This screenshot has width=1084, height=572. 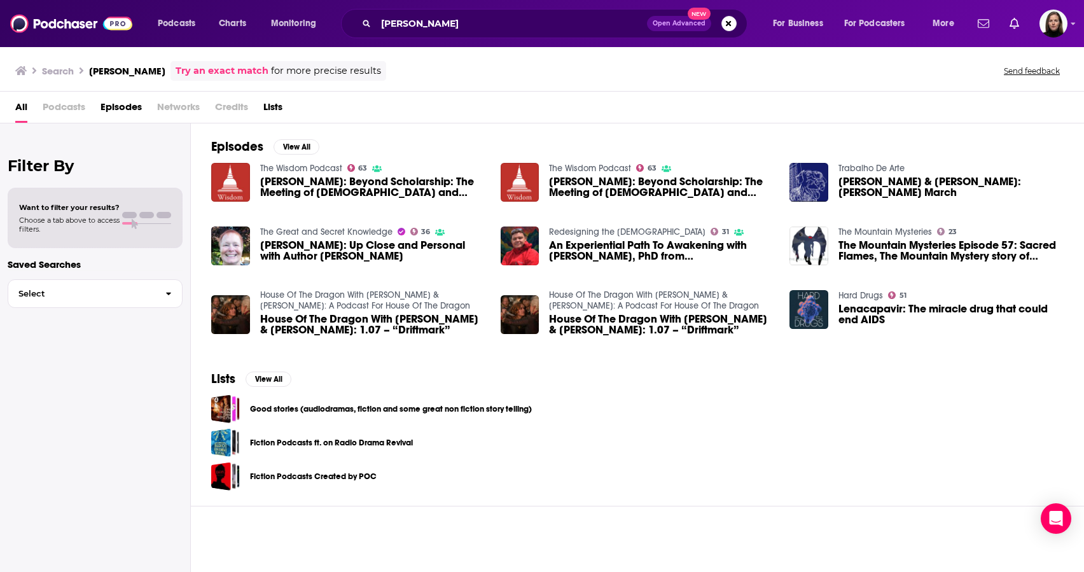 What do you see at coordinates (95, 293) in the screenshot?
I see `button: Select` at bounding box center [95, 293].